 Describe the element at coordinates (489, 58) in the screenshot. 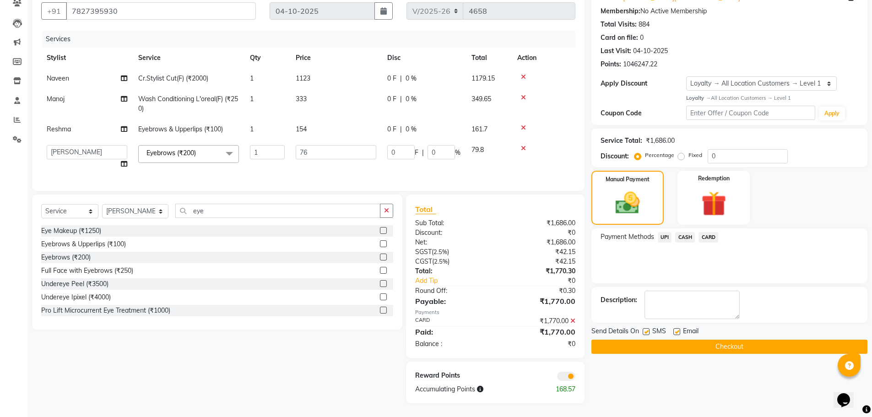

I see `th: Total` at that location.